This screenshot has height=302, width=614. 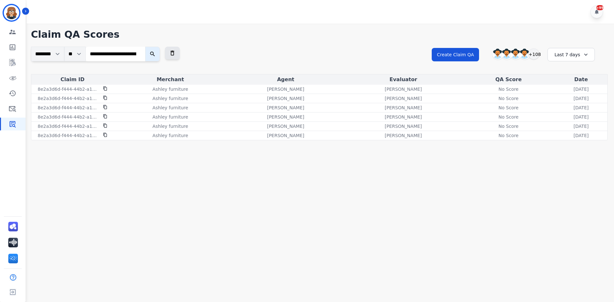 I want to click on div: QA Score, so click(x=509, y=80).